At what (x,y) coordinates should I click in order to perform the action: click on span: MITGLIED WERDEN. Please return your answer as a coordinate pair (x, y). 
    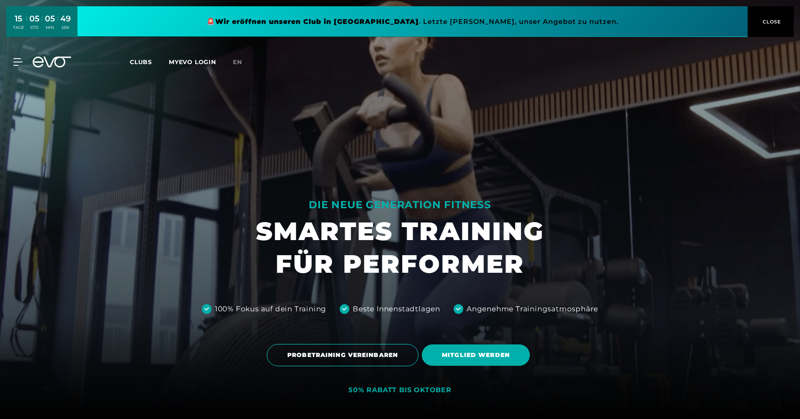
    Looking at the image, I should click on (476, 355).